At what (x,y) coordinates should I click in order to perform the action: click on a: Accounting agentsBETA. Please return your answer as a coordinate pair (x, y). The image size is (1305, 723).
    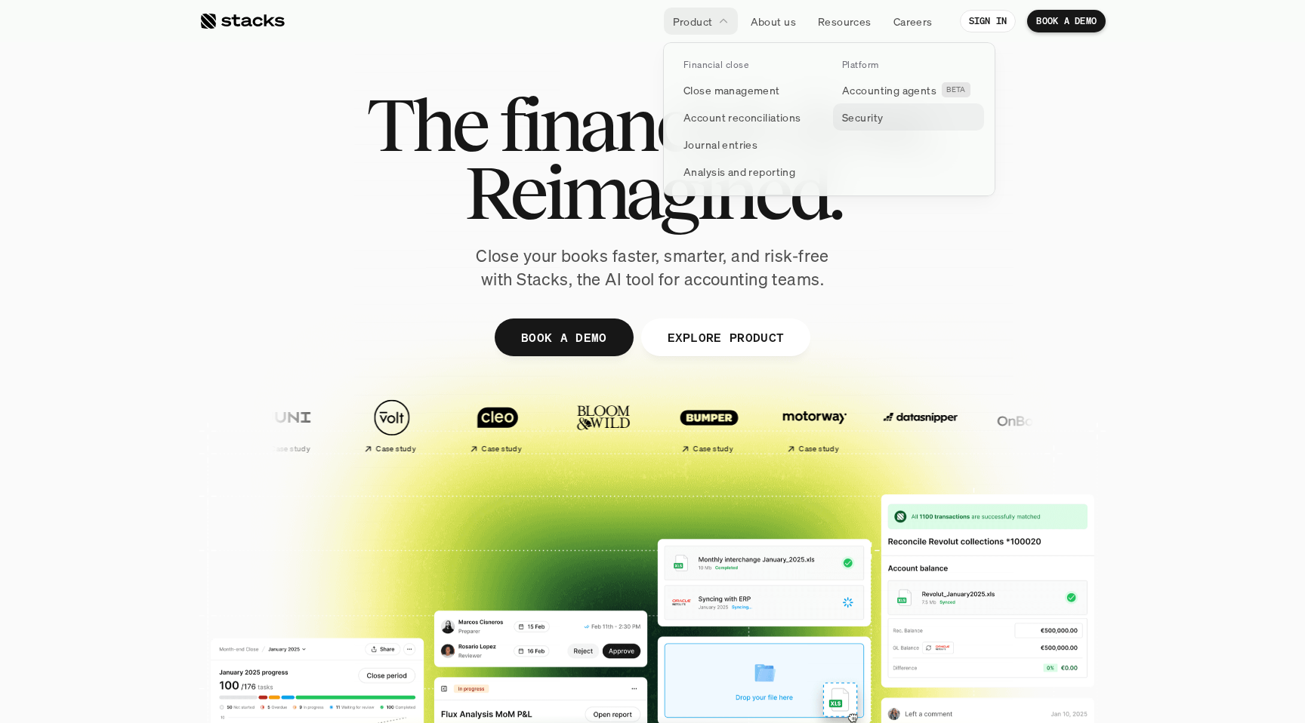
    Looking at the image, I should click on (908, 90).